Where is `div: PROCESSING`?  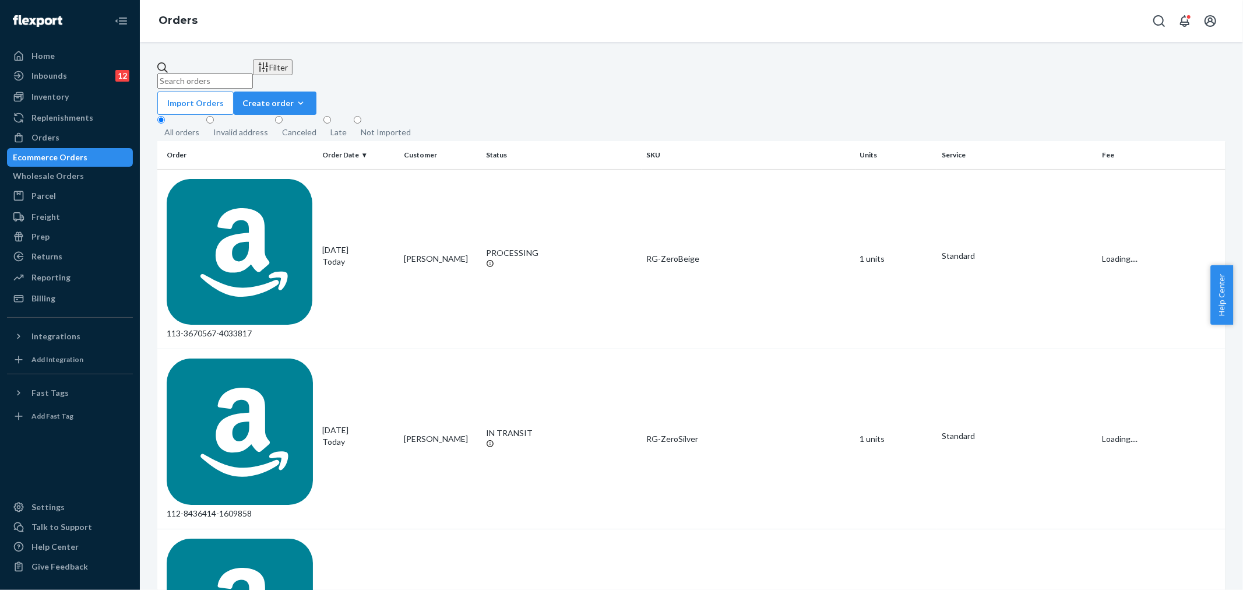 div: PROCESSING is located at coordinates (561, 253).